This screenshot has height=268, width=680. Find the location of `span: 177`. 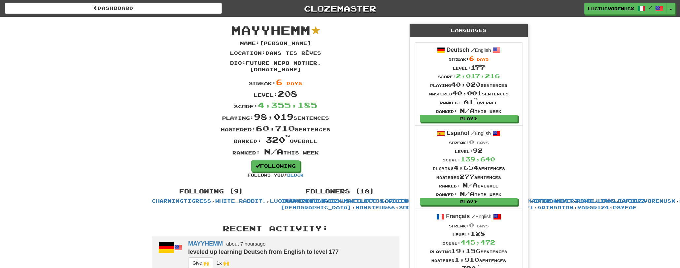

span: 177 is located at coordinates (477, 67).